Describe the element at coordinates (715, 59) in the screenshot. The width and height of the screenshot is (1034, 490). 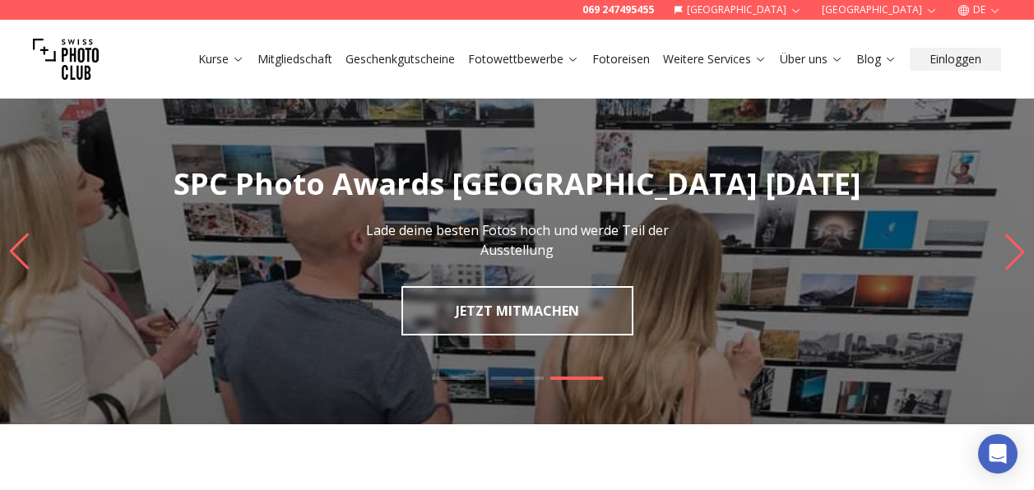
I see `button: Weitere Services` at that location.